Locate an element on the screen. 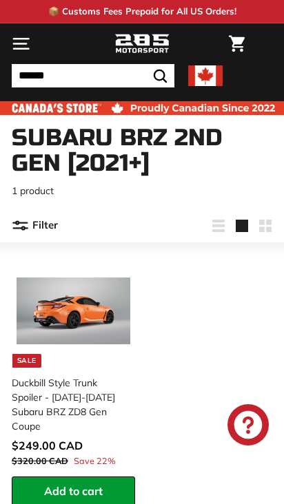 Image resolution: width=284 pixels, height=504 pixels. h1: Subaru BRZ 2nd Gen [2021+] is located at coordinates (142, 151).